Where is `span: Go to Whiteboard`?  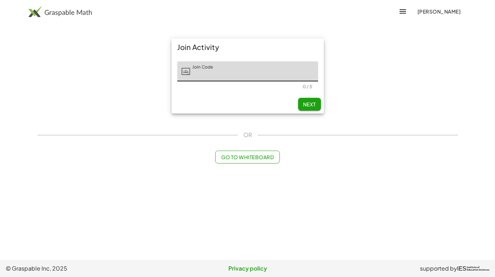 span: Go to Whiteboard is located at coordinates (247, 157).